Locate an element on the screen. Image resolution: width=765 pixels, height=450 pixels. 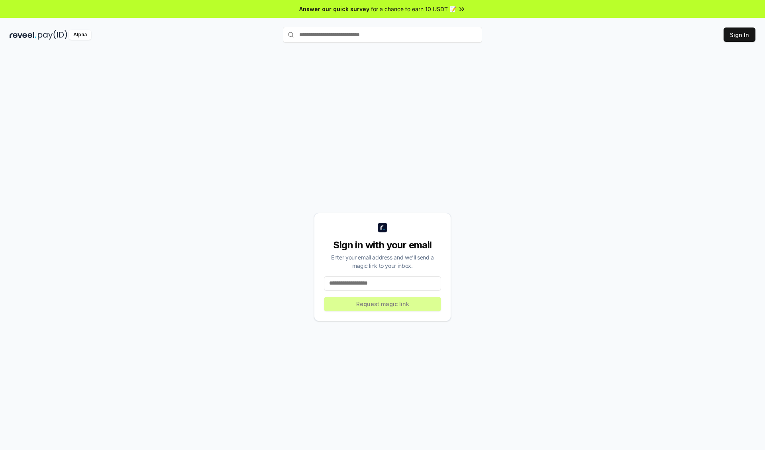
button: Sign In is located at coordinates (740, 35).